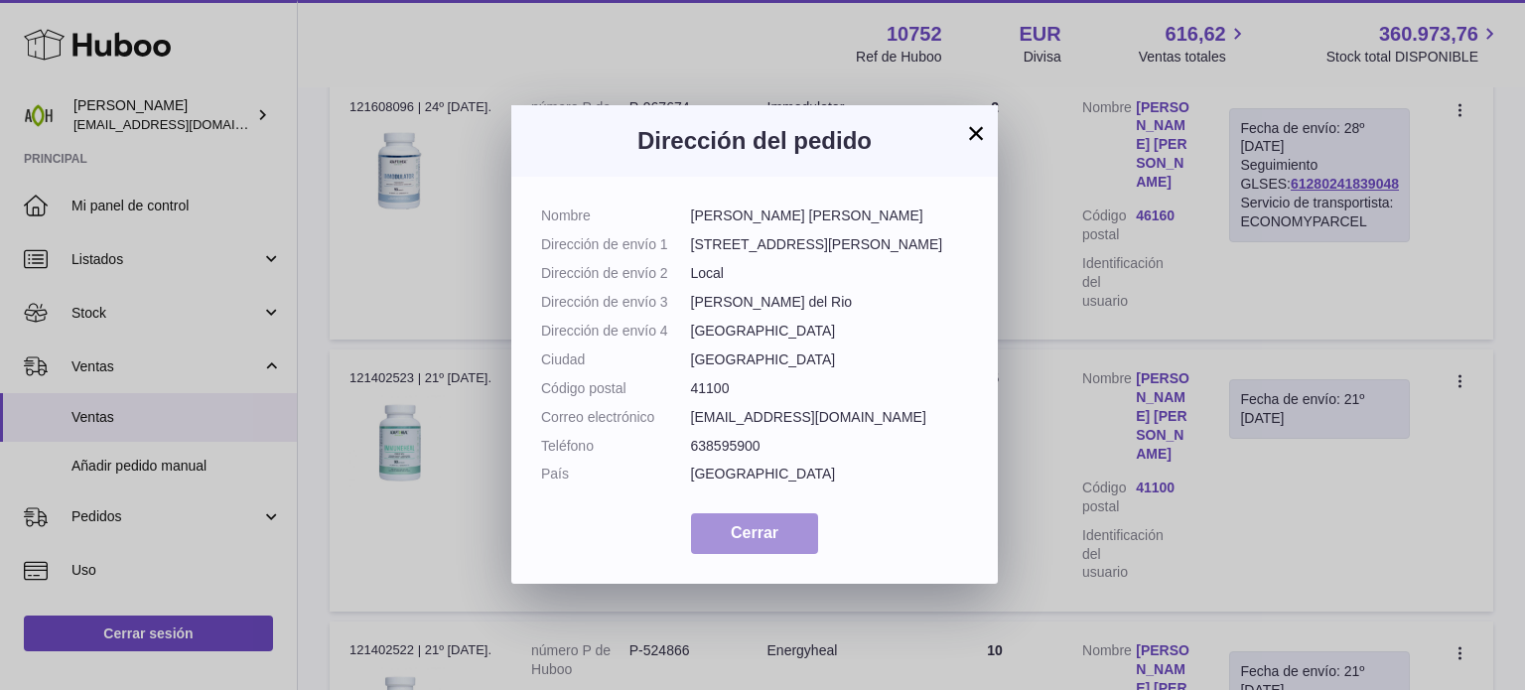  I want to click on dt: Teléfono, so click(616, 446).